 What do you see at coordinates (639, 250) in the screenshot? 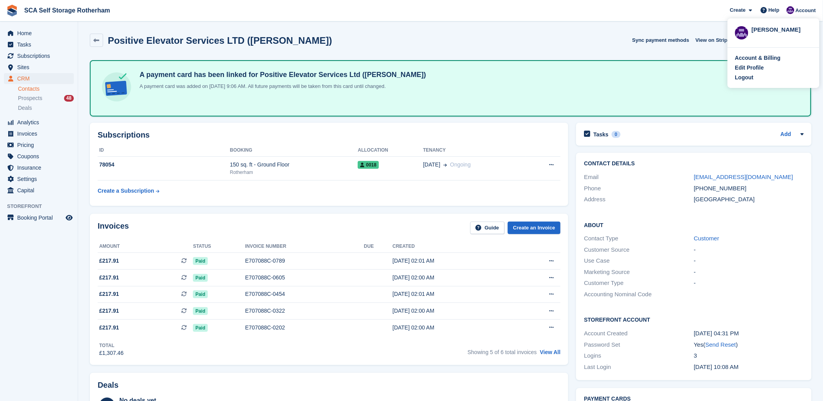
I see `div: Customer Source` at bounding box center [639, 250].